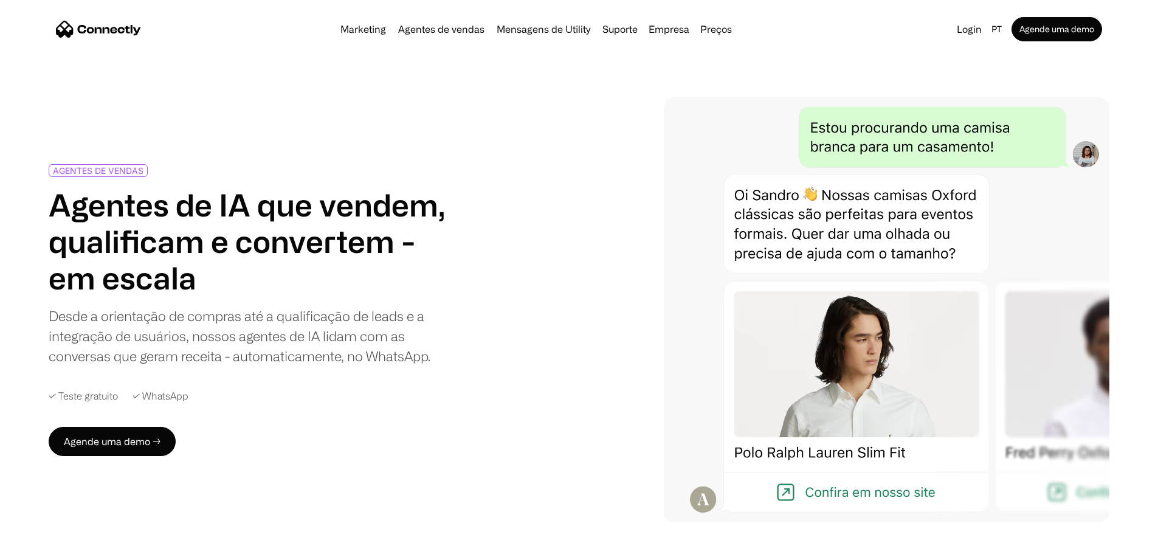 The height and width of the screenshot is (554, 1158). Describe the element at coordinates (98, 29) in the screenshot. I see `a: home` at that location.